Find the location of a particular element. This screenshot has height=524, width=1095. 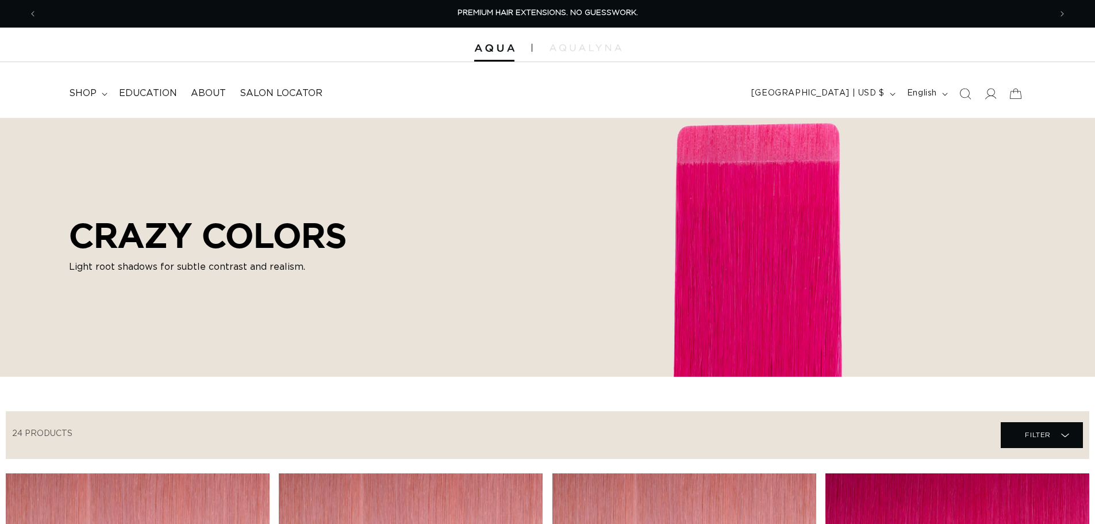

h2: CRAZY COLORS is located at coordinates (208, 235).